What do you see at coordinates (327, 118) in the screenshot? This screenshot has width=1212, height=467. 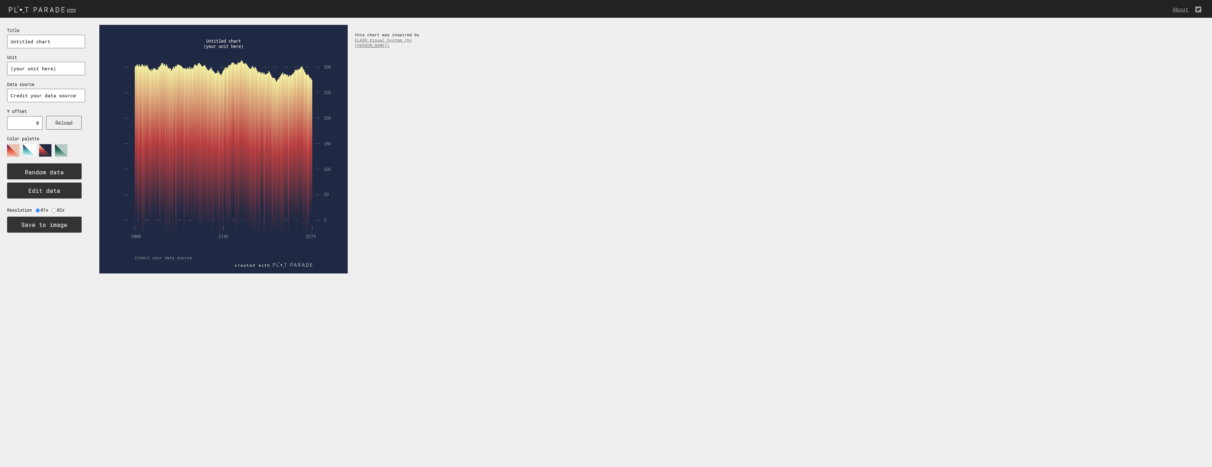 I see `tspan: 200` at bounding box center [327, 118].